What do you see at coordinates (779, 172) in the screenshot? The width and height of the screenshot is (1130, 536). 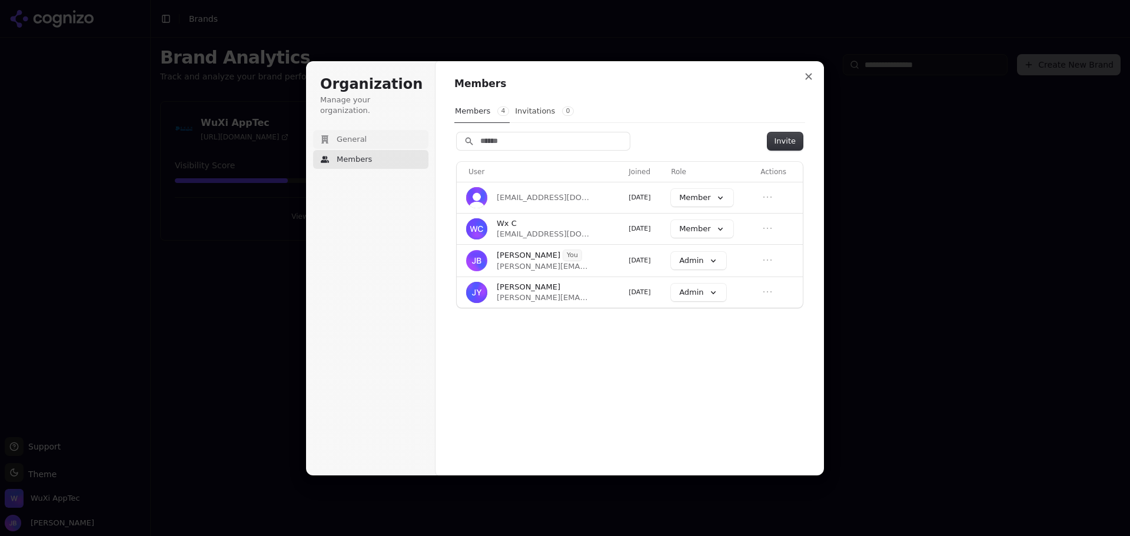 I see `th: Actions` at bounding box center [779, 172].